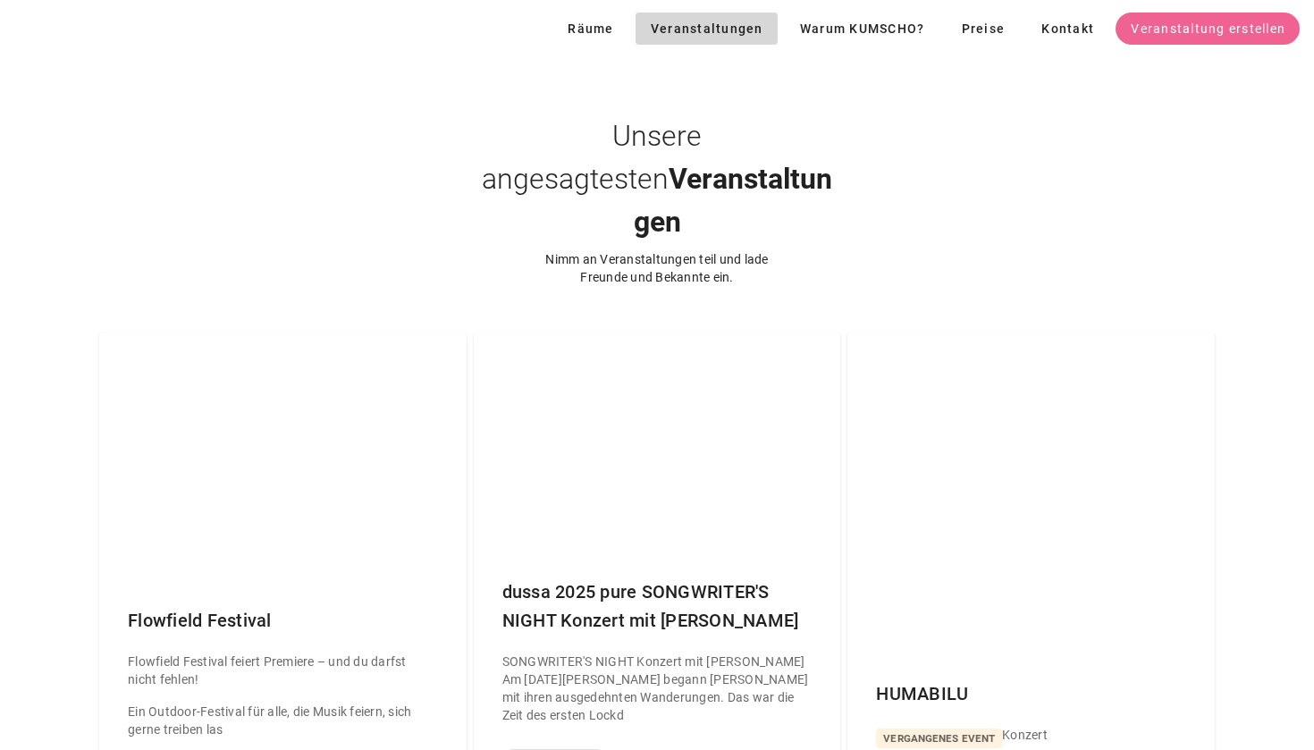 This screenshot has height=750, width=1314. What do you see at coordinates (283, 721) in the screenshot?
I see `p: Ein Outdoor-Festival für alle, die Musik feiern, sich gerne treiben las` at bounding box center [283, 721].